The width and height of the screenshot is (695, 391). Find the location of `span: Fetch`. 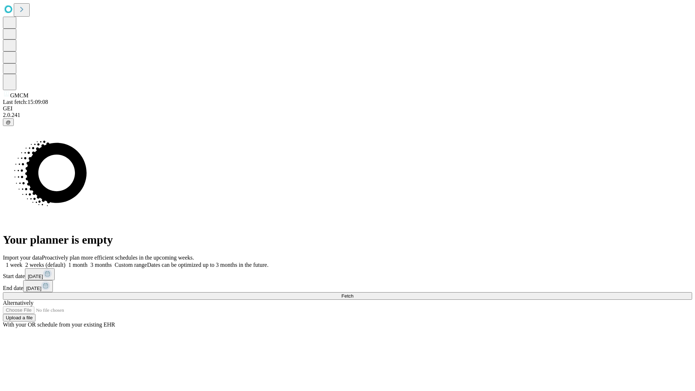

span: Fetch is located at coordinates (347, 296).